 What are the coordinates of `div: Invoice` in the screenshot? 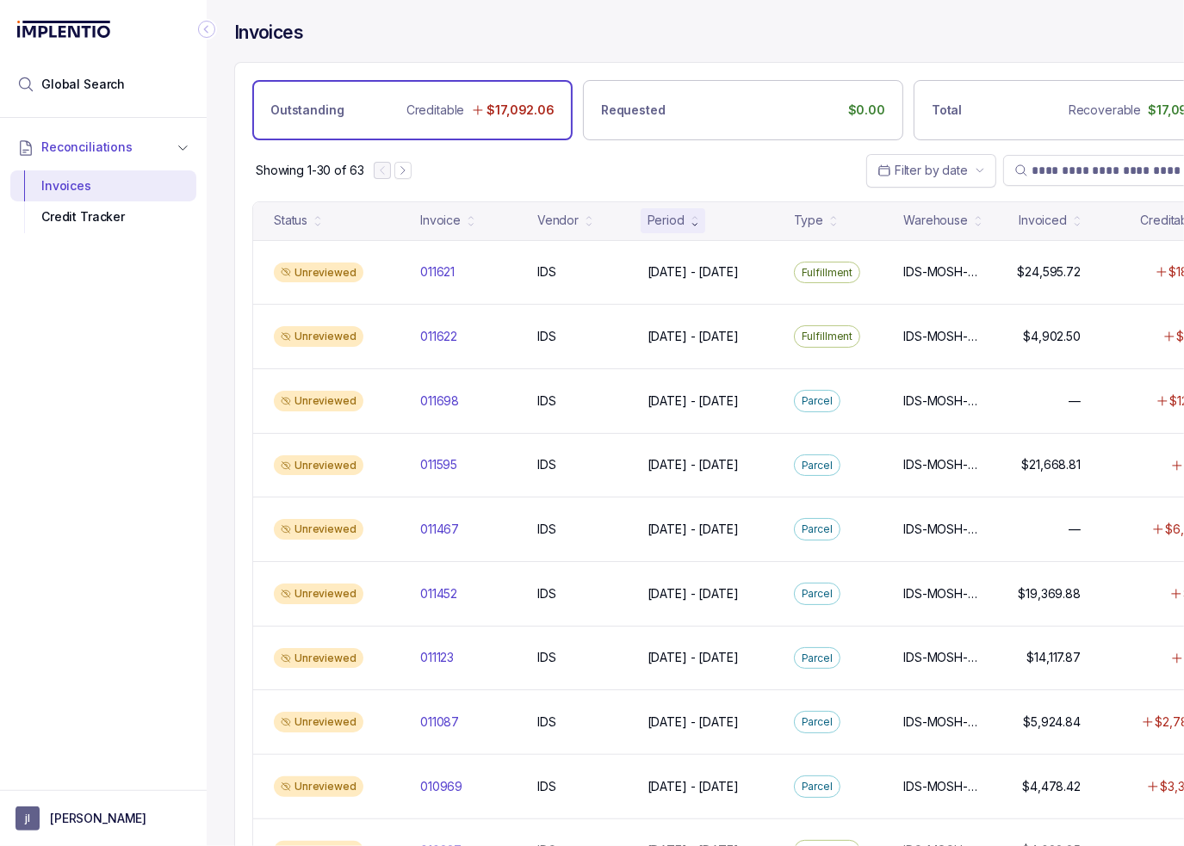 It's located at (440, 220).